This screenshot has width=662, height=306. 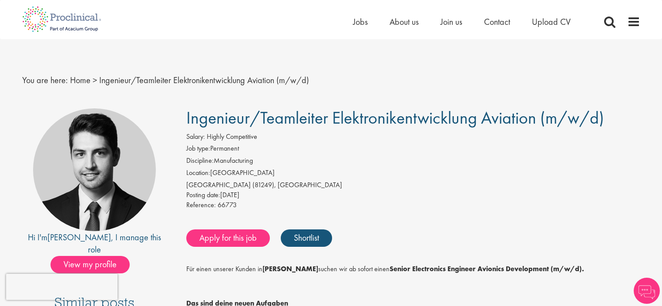 I want to click on li: Permanent, so click(x=413, y=150).